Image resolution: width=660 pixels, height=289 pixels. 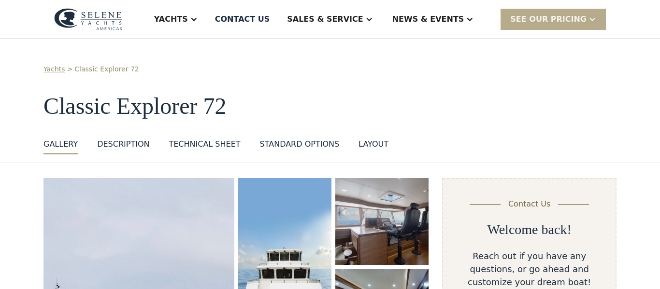 What do you see at coordinates (106, 69) in the screenshot?
I see `a: Classic Explorer 72` at bounding box center [106, 69].